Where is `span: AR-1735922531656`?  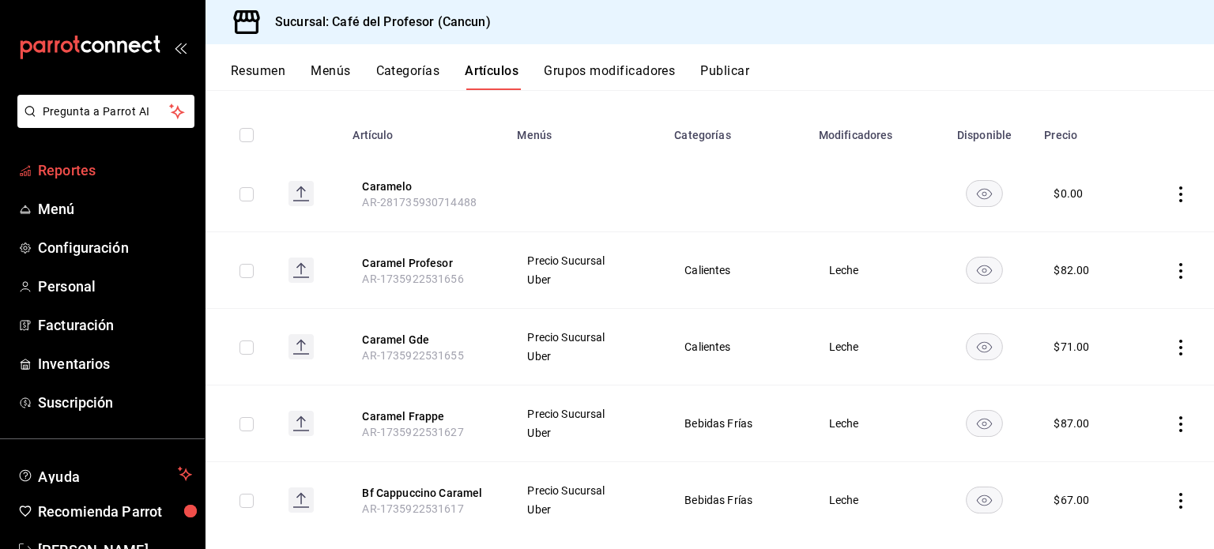
span: AR-1735922531656 is located at coordinates (413, 279).